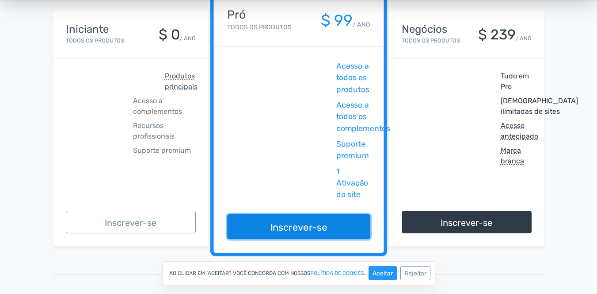 The width and height of the screenshot is (597, 294). I want to click on button: Rejeitar, so click(416, 273).